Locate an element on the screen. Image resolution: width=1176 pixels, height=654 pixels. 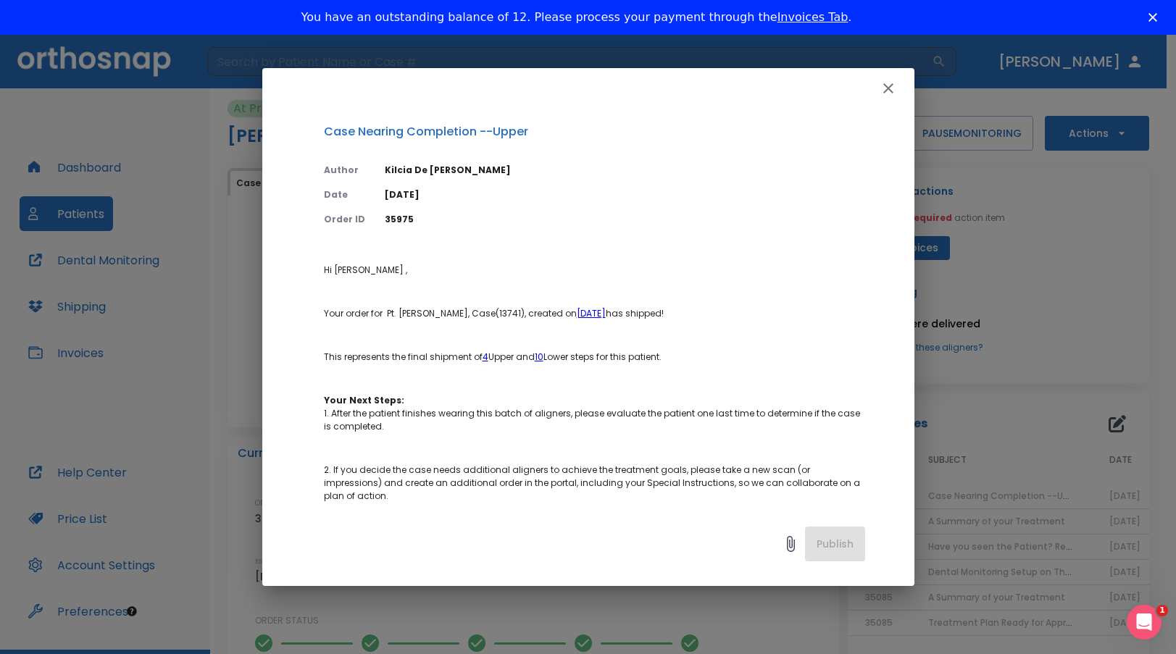
strong: Your Next Steps: is located at coordinates (364, 400).